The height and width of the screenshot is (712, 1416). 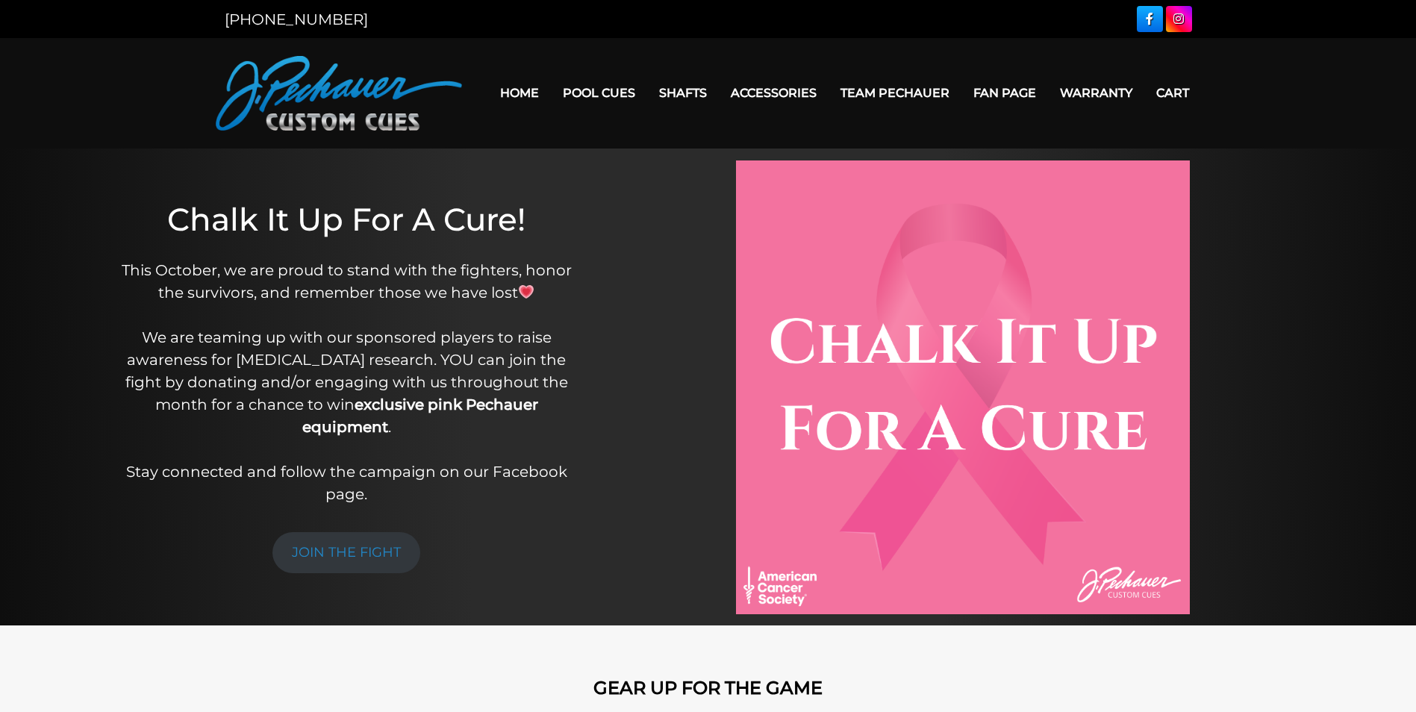 What do you see at coordinates (773, 93) in the screenshot?
I see `a: Accessories` at bounding box center [773, 93].